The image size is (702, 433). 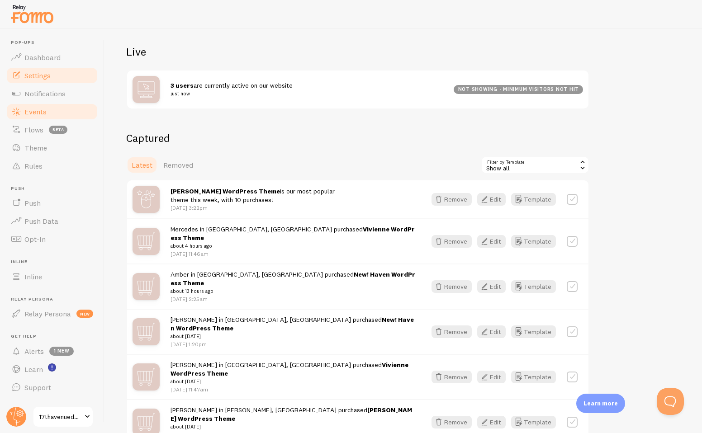 I want to click on a: Vivienne WordPress Theme, so click(x=293, y=233).